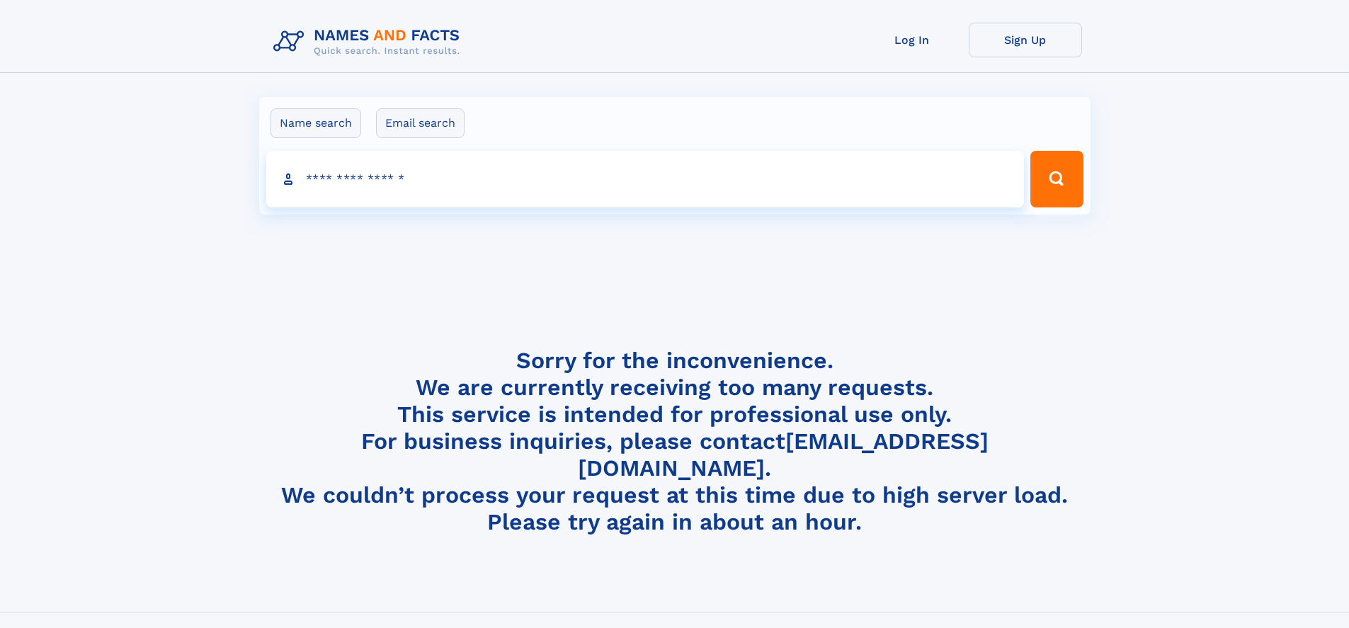 The height and width of the screenshot is (628, 1349). What do you see at coordinates (1057, 179) in the screenshot?
I see `button: Search Button` at bounding box center [1057, 179].